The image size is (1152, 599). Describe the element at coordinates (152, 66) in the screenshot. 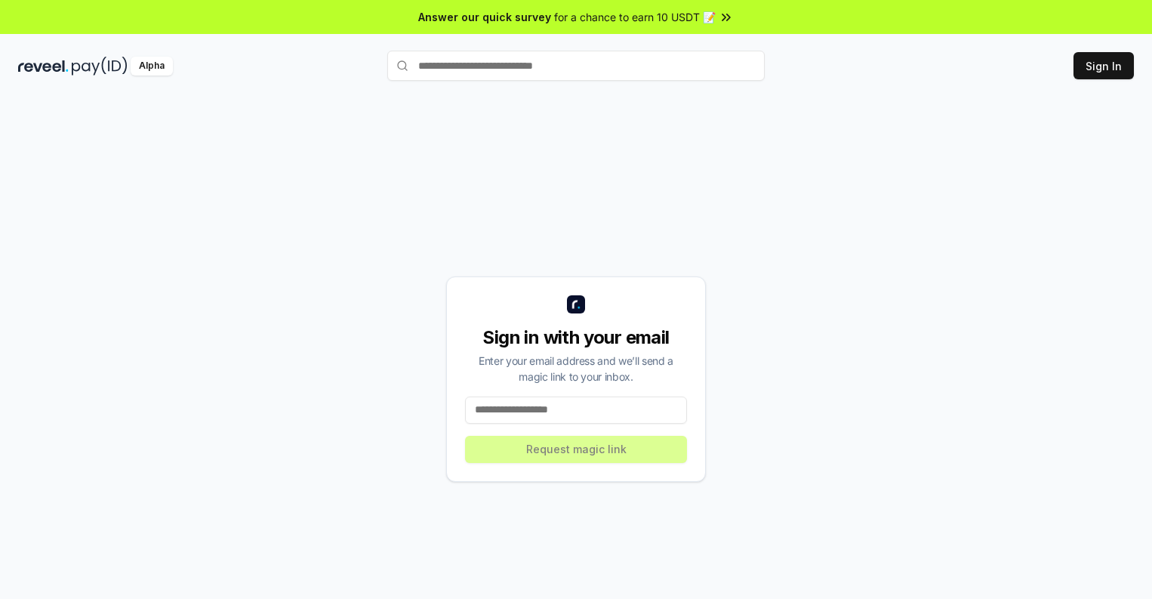

I see `div: Alpha` at that location.